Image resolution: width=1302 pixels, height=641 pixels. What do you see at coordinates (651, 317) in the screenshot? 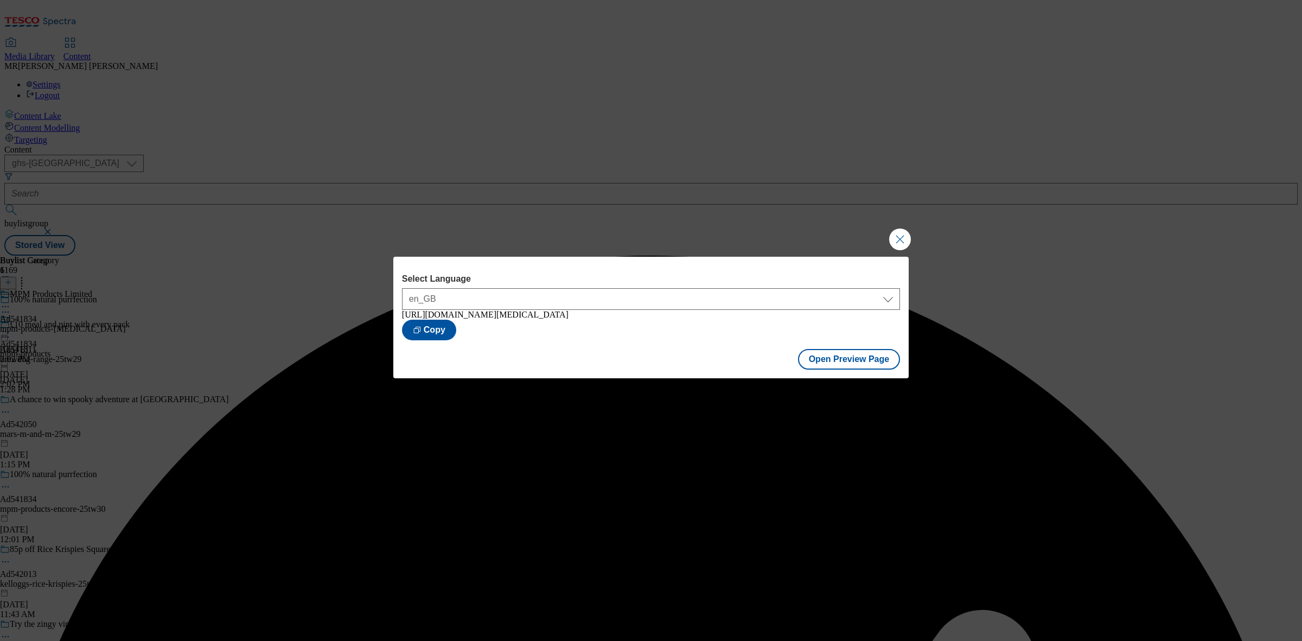
I see `div: Modal` at bounding box center [651, 317].